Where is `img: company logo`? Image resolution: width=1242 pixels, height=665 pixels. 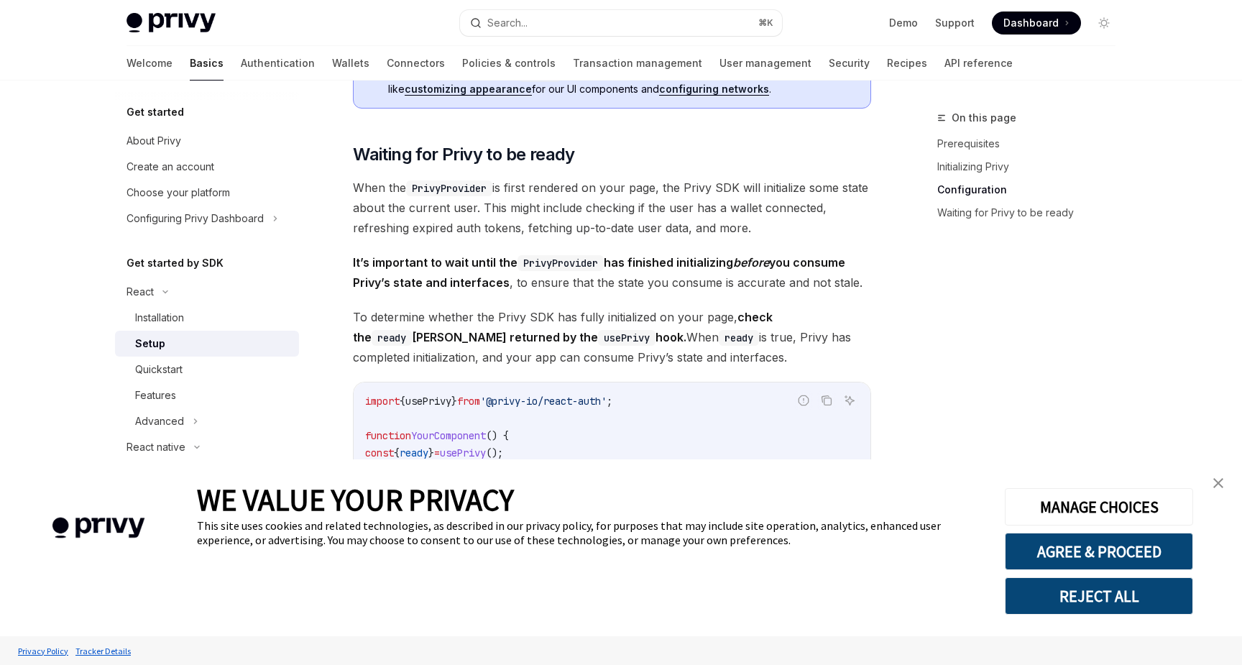 img: company logo is located at coordinates (98, 528).